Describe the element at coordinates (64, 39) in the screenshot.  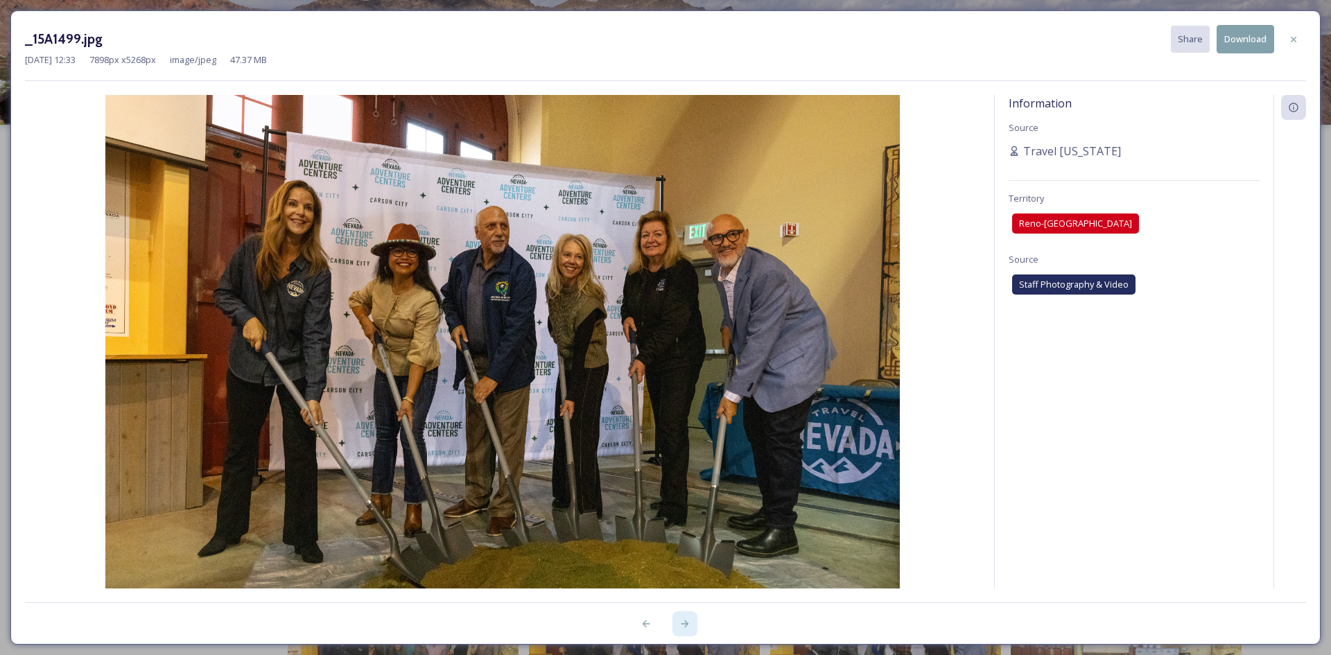
I see `h3: _15A1499.jpg` at that location.